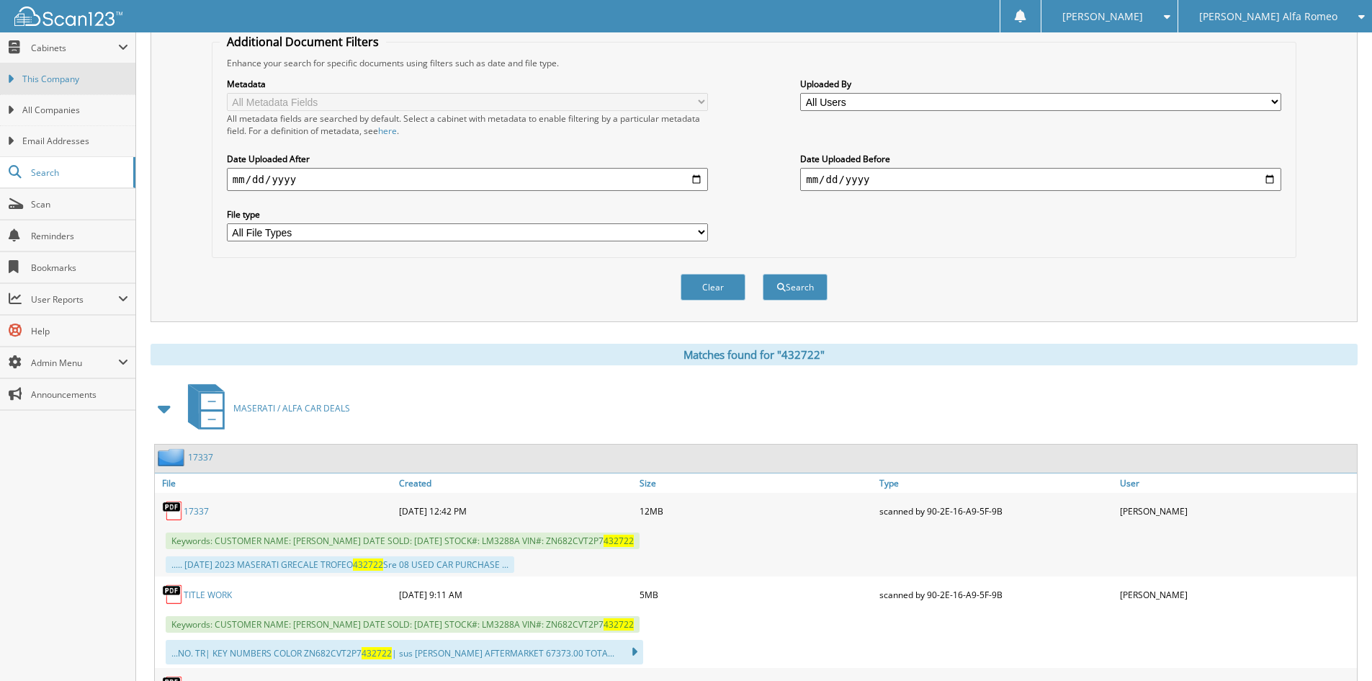 This screenshot has height=681, width=1372. What do you see at coordinates (79, 267) in the screenshot?
I see `span: Bookmarks` at bounding box center [79, 267].